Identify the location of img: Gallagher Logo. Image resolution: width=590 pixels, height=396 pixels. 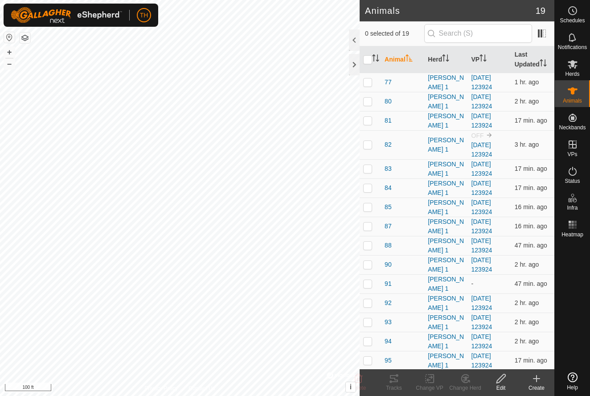
(66, 15).